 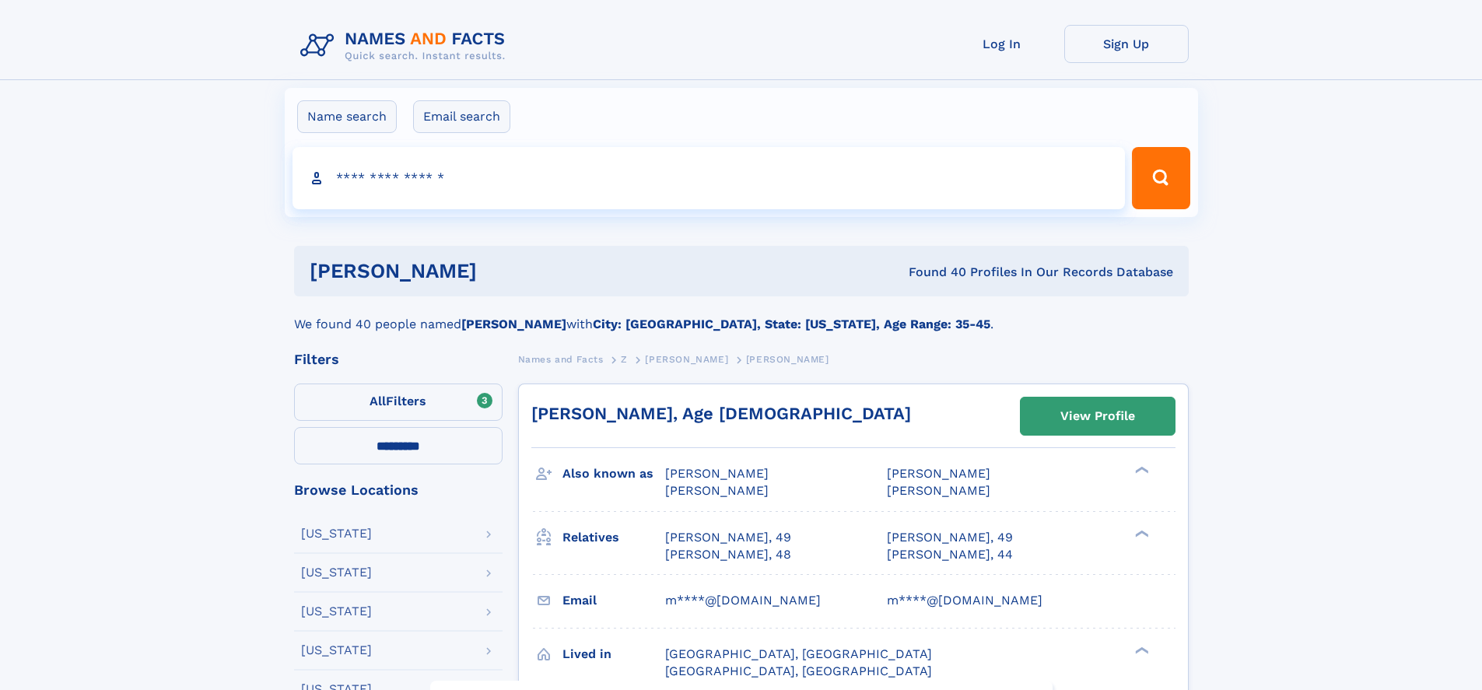 What do you see at coordinates (1161, 178) in the screenshot?
I see `button: Search Button` at bounding box center [1161, 178].